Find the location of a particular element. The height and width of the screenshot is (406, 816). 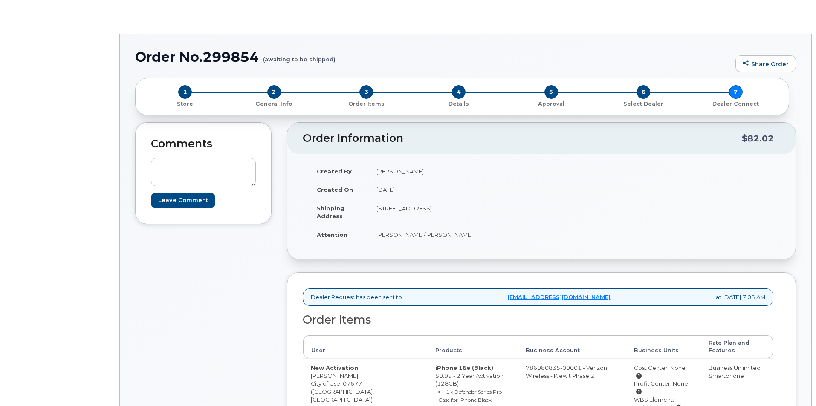

p: Order Items is located at coordinates (366, 104).